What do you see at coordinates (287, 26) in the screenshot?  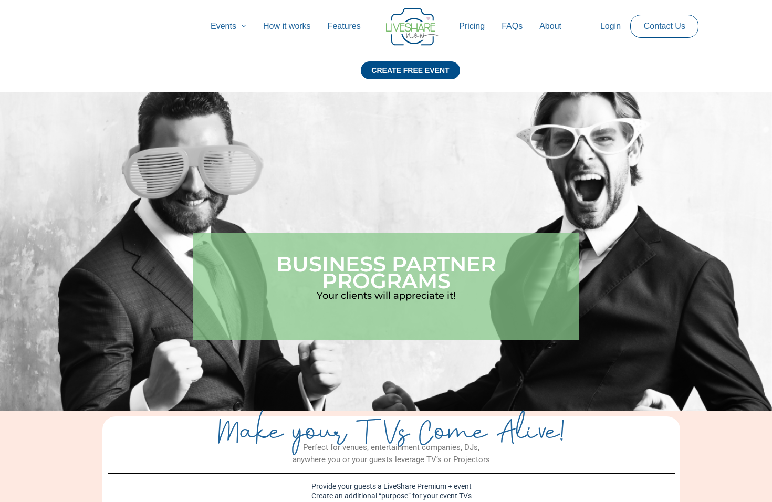 I see `a: How it works` at bounding box center [287, 26].